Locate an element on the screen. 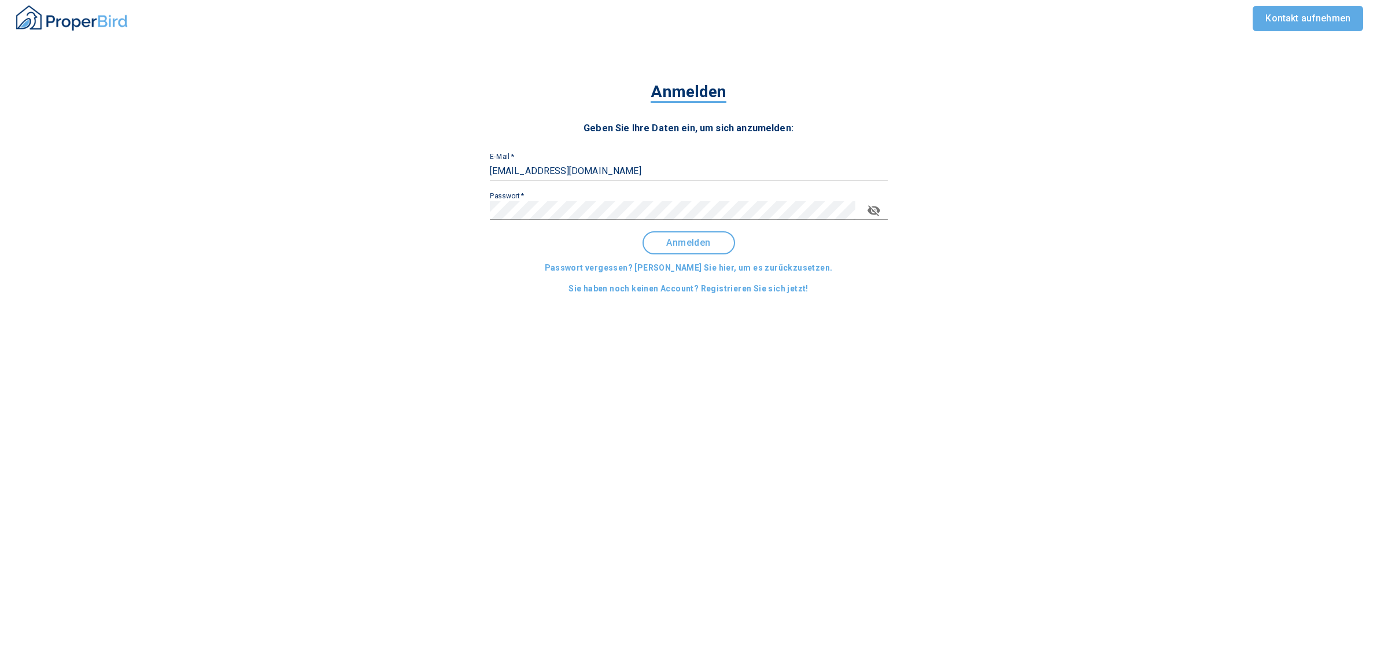  button: ProperBird Logo and Home Button is located at coordinates (72, 19).